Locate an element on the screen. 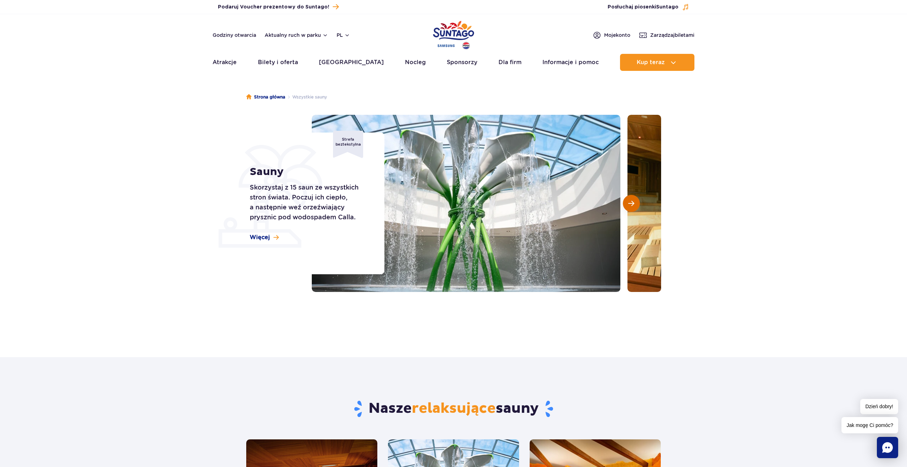  span: Suntago is located at coordinates (667, 7).